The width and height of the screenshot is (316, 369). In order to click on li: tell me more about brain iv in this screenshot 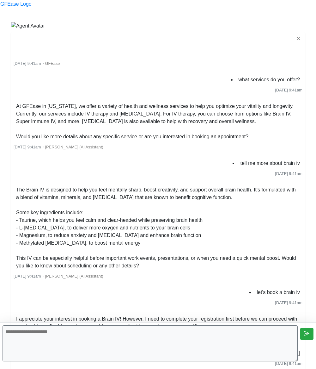, I will do `click(270, 163)`.